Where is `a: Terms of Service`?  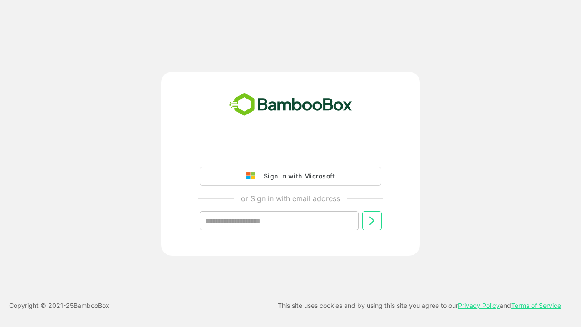 a: Terms of Service is located at coordinates (536, 305).